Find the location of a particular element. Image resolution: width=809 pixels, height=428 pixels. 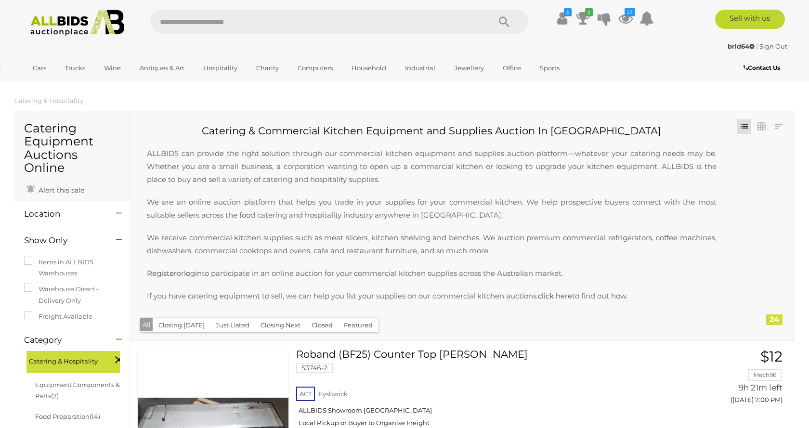

a: Food Preparation(14) is located at coordinates (67, 417).